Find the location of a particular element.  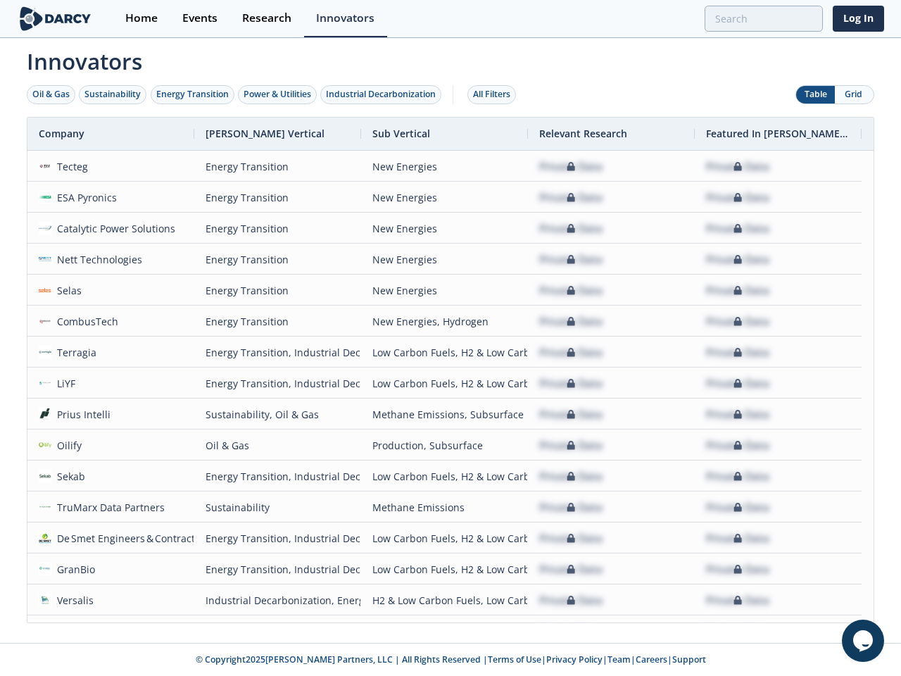

div: Innovators is located at coordinates (345, 18).